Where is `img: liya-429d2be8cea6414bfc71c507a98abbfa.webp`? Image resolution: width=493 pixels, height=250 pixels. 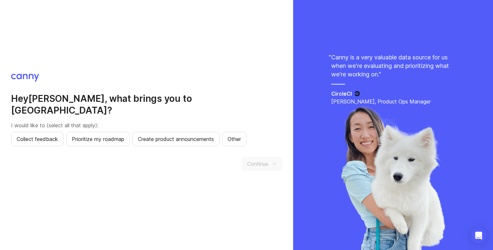 img: liya-429d2be8cea6414bfc71c507a98abbfa.webp is located at coordinates (393, 178).